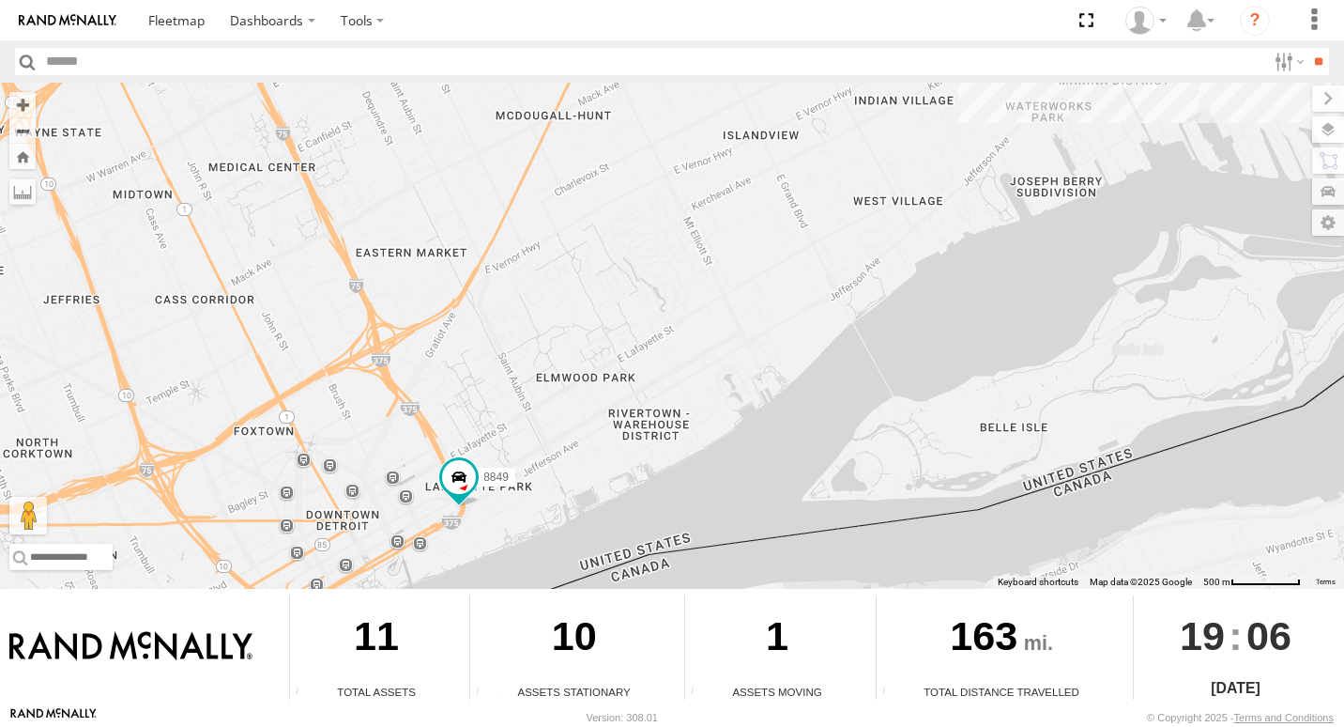 This screenshot has width=1344, height=727. I want to click on a: Terms and Conditions, so click(1284, 717).